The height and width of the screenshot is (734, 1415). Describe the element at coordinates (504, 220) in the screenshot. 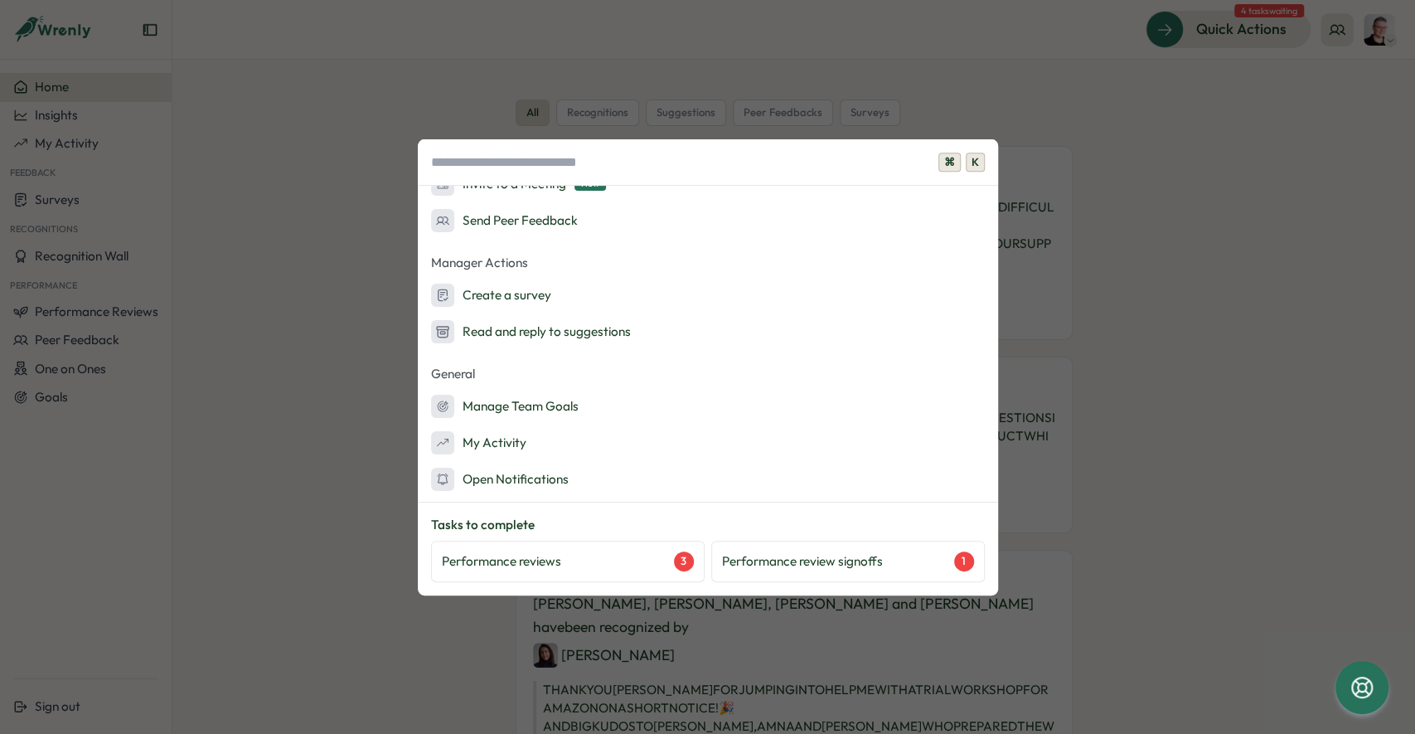

I see `div: Send Peer Feedback` at that location.